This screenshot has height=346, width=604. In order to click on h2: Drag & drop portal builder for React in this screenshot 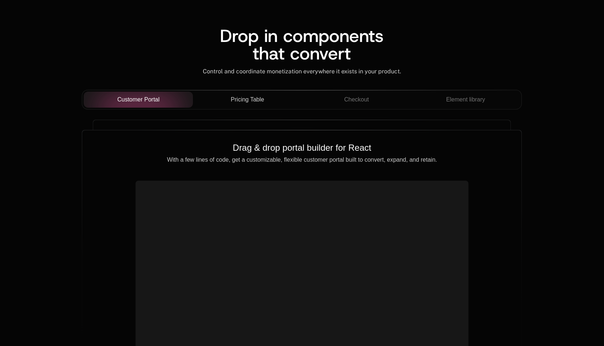, I will do `click(302, 148)`.